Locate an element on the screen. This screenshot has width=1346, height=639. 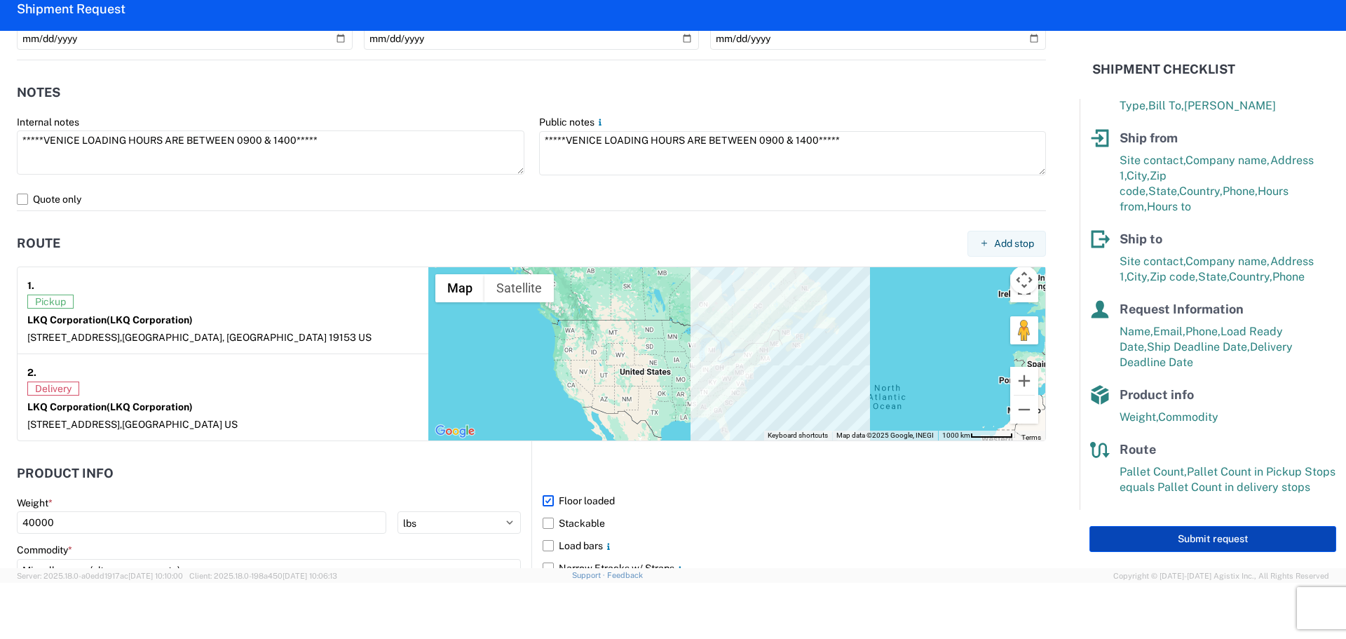
button: Drag Pegman onto the map to open Street View is located at coordinates (1025, 330).